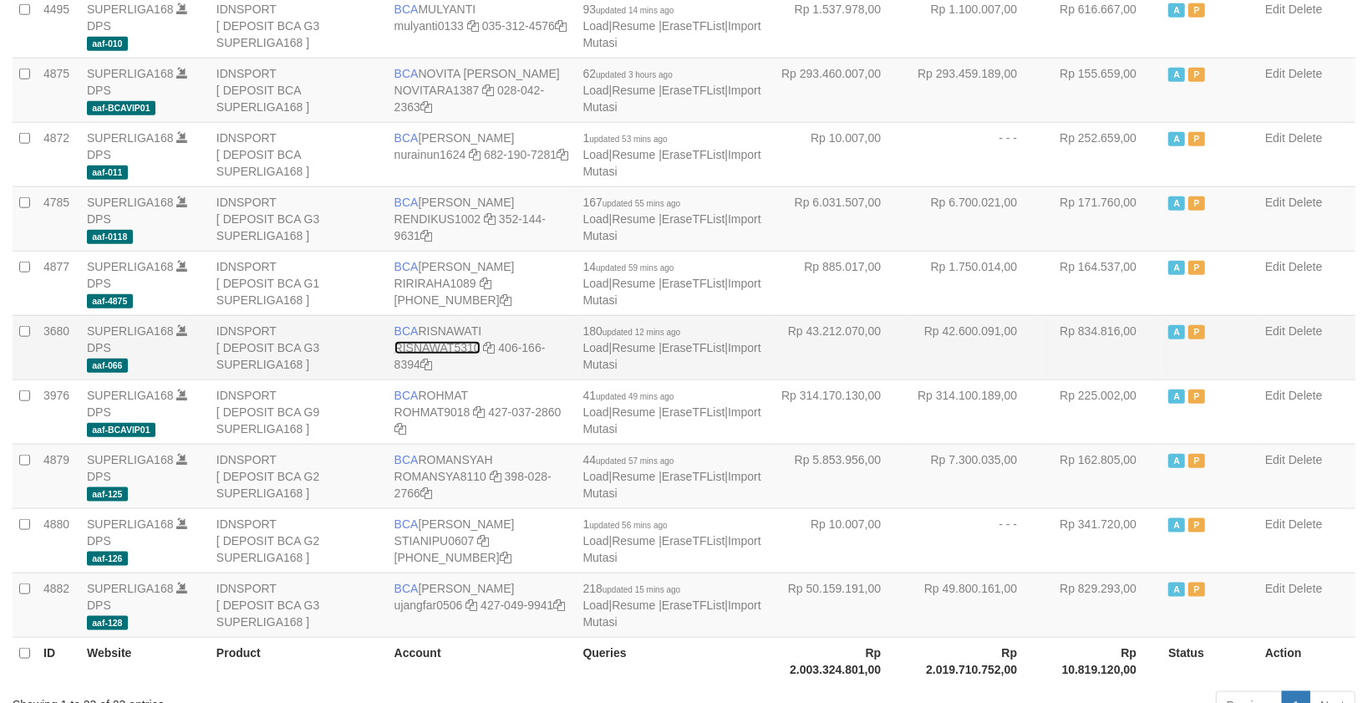  I want to click on td: Rp 314.100.189,00, so click(973, 411).